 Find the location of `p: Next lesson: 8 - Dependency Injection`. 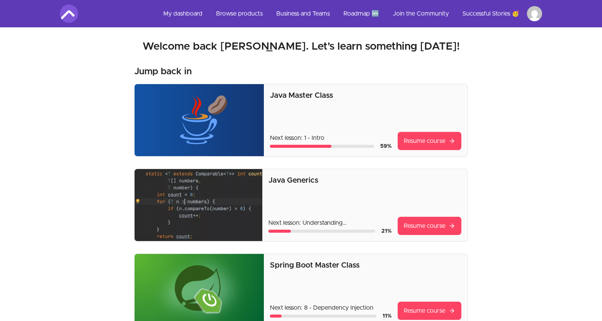

p: Next lesson: 8 - Dependency Injection is located at coordinates (330, 308).